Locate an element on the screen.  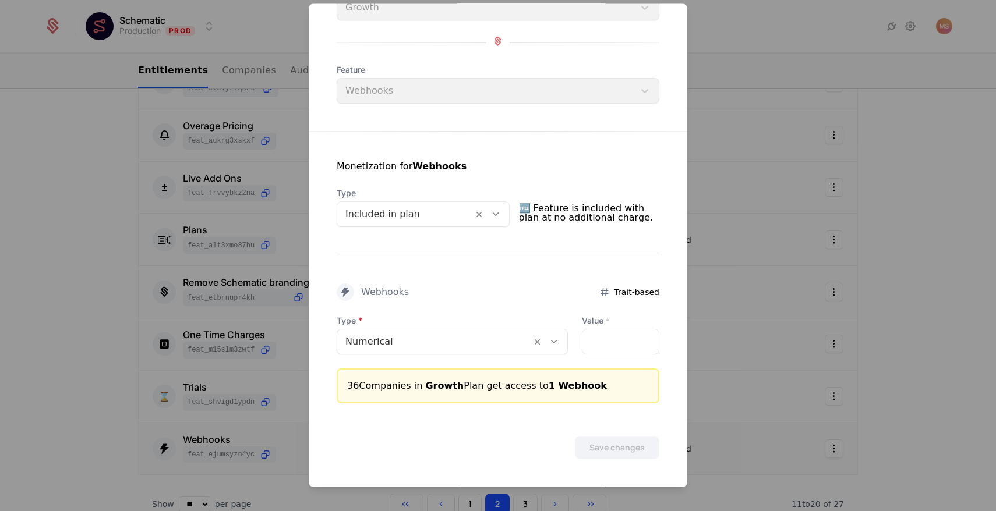
span: Trait-based is located at coordinates (637, 293).